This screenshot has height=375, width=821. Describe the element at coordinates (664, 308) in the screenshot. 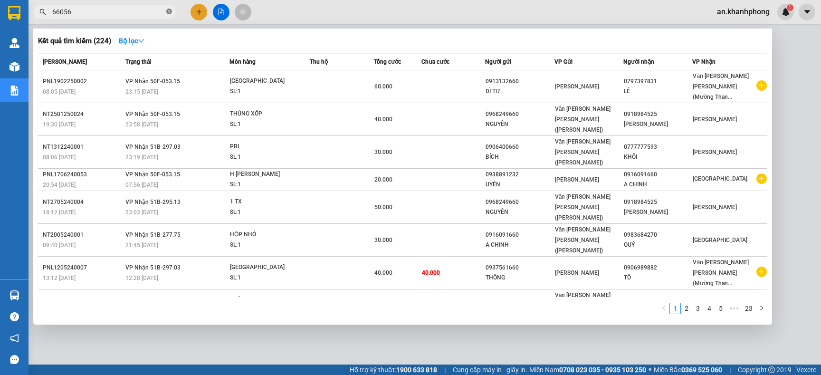

I see `li: Previous Page` at that location.